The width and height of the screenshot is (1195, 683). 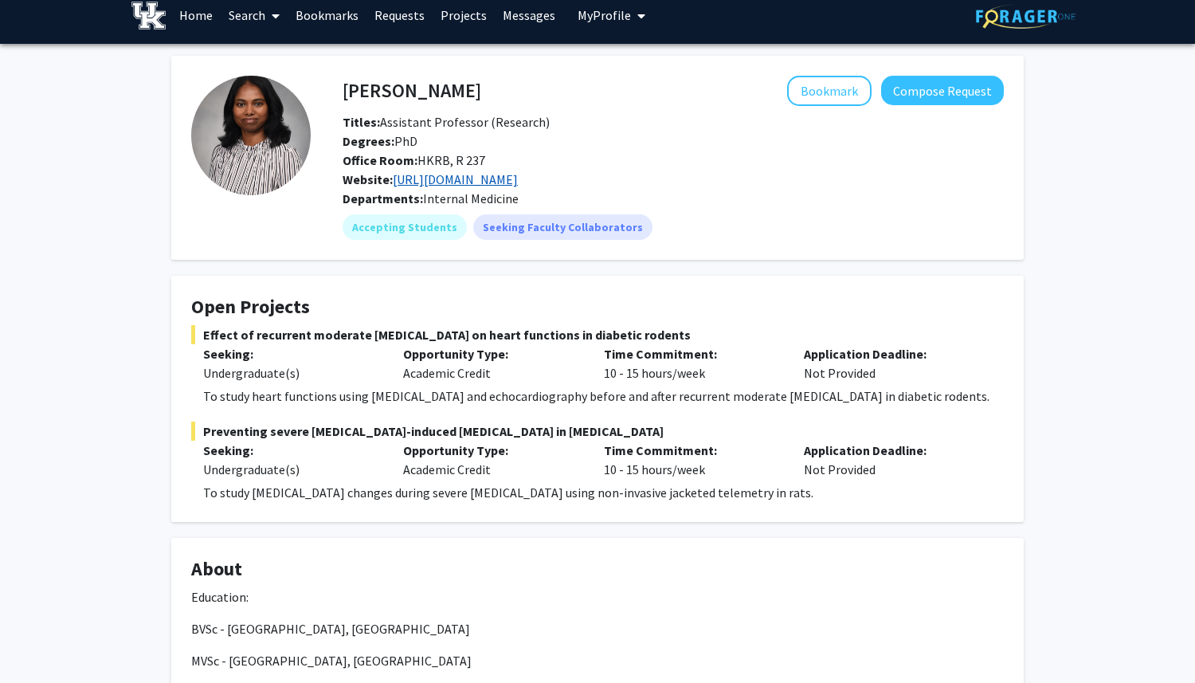 I want to click on b: Degrees:, so click(x=368, y=141).